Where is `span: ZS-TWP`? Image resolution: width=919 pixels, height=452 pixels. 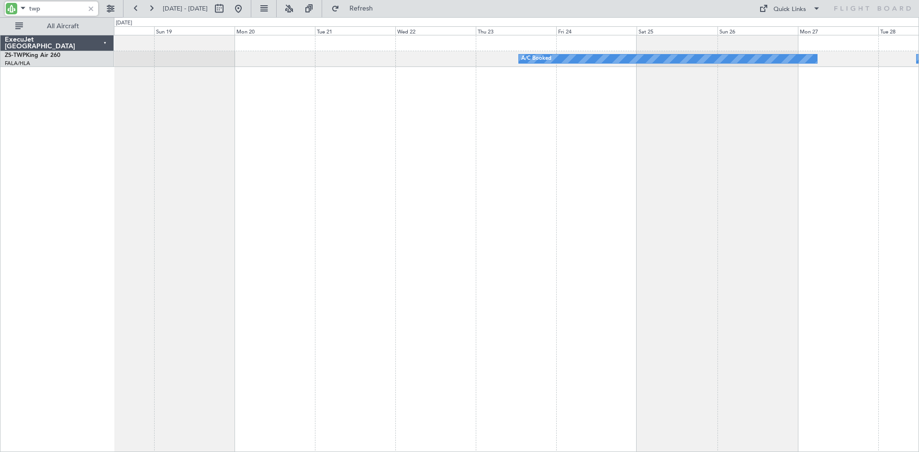
span: ZS-TWP is located at coordinates (15, 56).